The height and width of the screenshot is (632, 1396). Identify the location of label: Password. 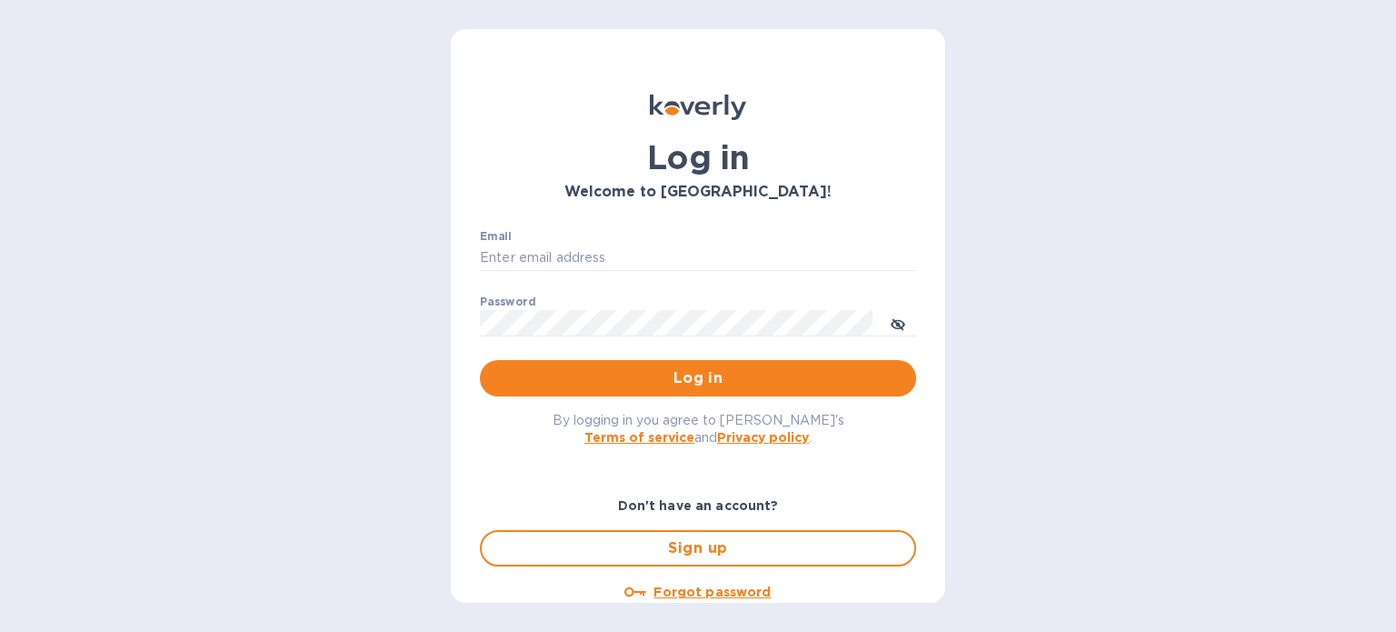
(507, 302).